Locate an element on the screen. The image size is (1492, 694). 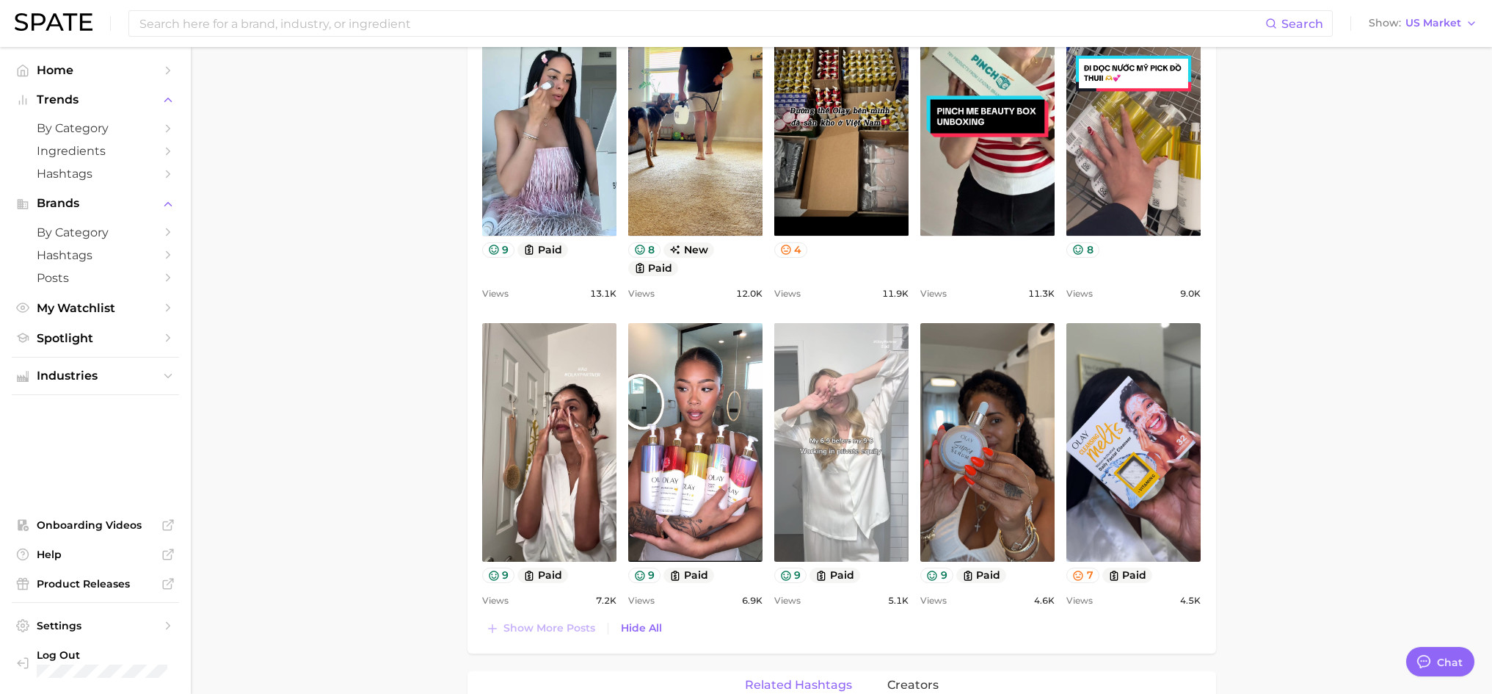
button: Hide All is located at coordinates (642, 628).